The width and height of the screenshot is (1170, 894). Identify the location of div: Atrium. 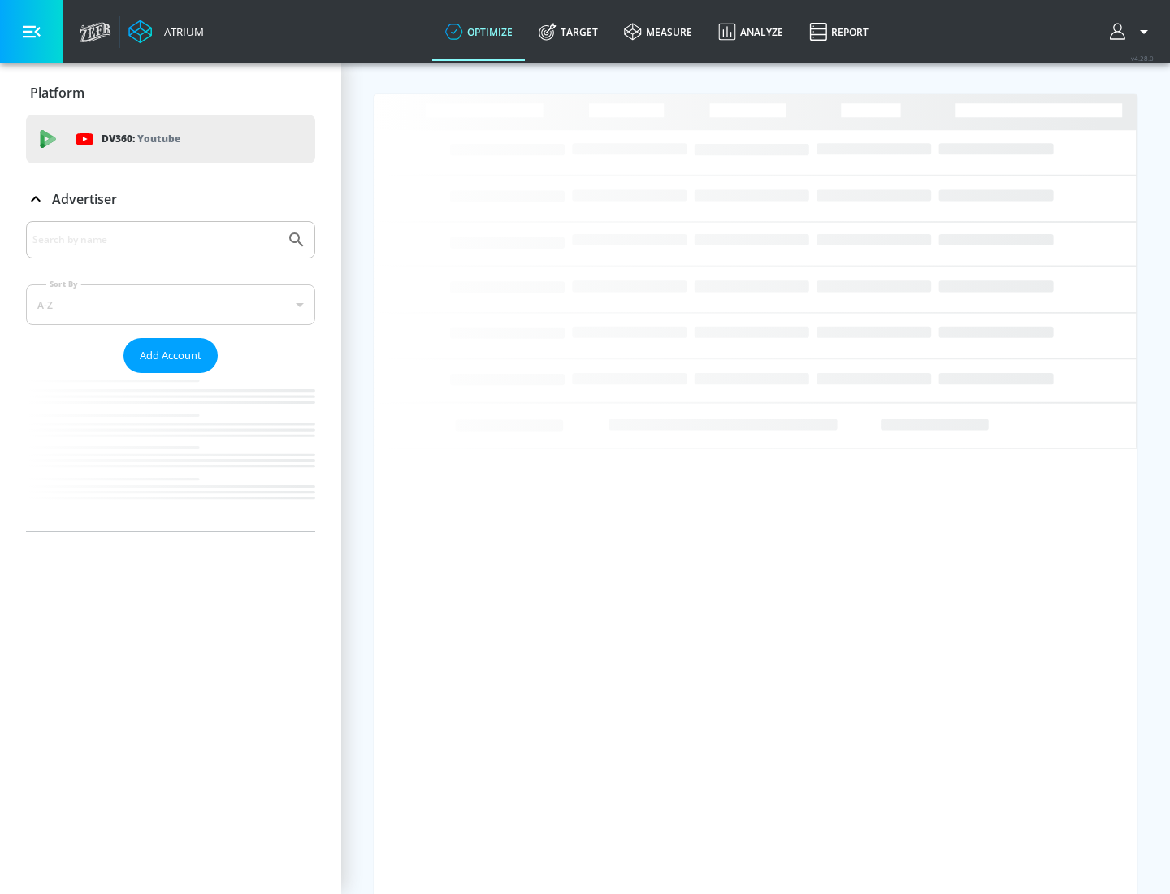
(180, 32).